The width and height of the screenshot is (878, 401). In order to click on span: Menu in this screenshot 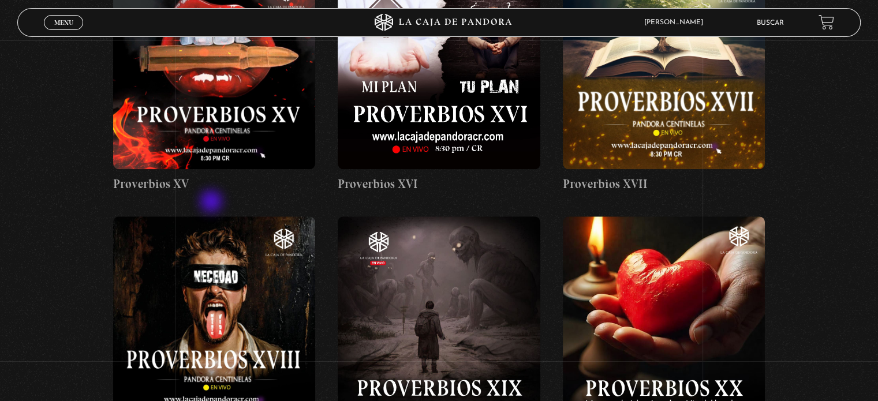, I will do `click(63, 23)`.